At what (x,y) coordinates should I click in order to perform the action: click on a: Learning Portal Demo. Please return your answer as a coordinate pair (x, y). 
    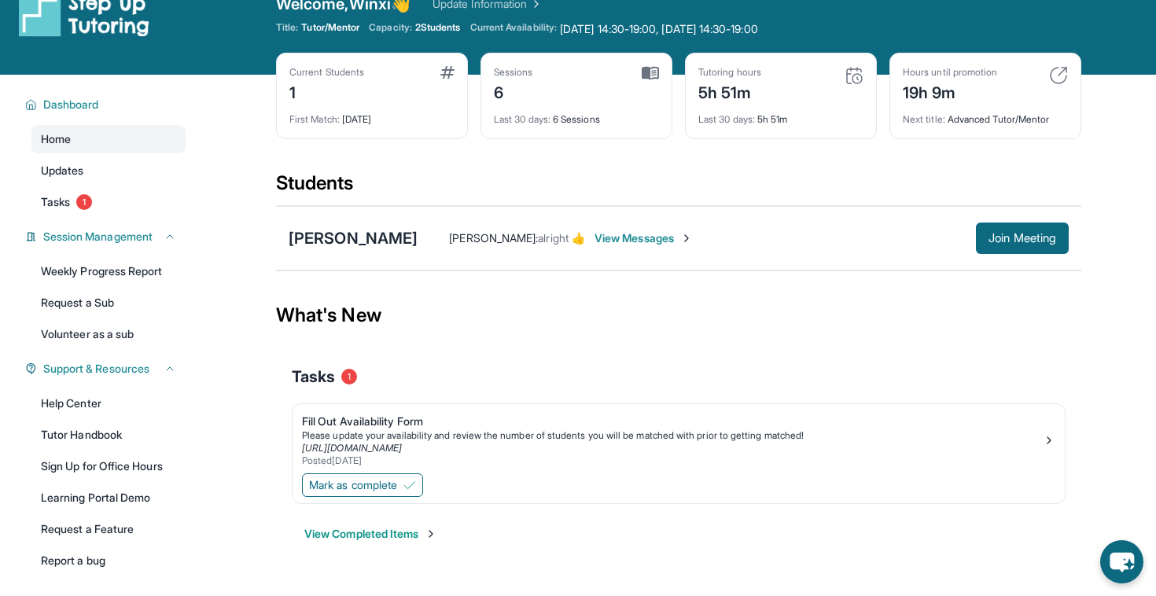
    Looking at the image, I should click on (109, 498).